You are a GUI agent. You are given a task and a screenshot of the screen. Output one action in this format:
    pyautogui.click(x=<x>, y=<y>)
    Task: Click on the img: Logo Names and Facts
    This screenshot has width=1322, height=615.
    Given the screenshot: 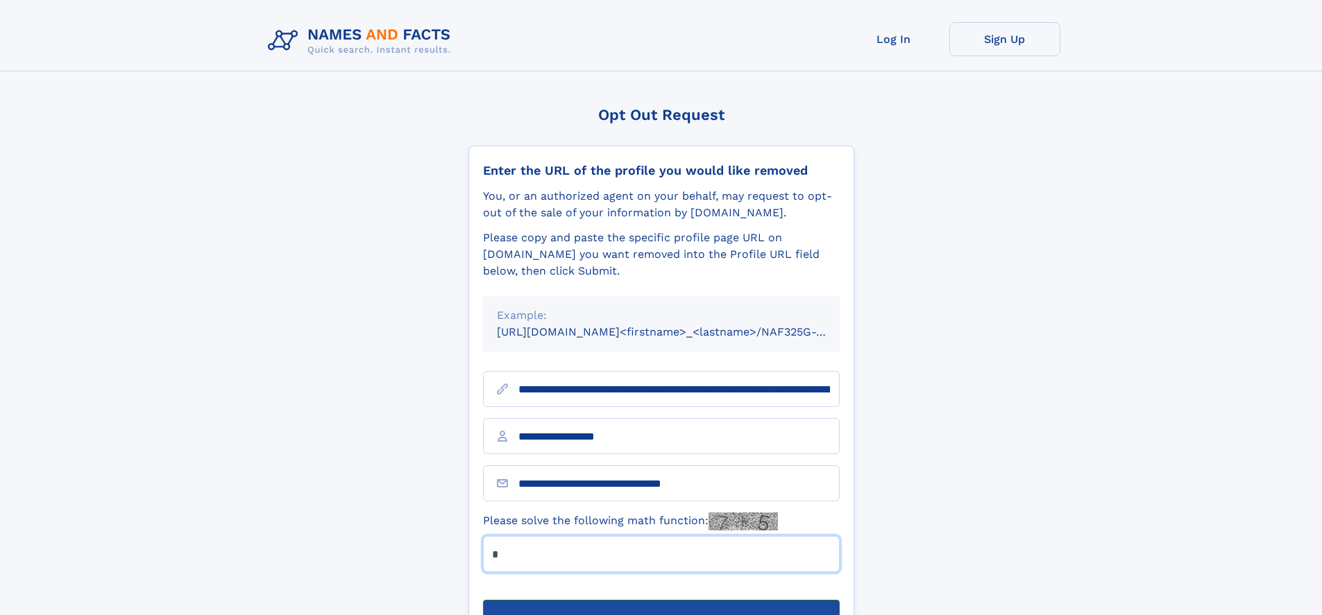 What is the action you would take?
    pyautogui.click(x=362, y=41)
    